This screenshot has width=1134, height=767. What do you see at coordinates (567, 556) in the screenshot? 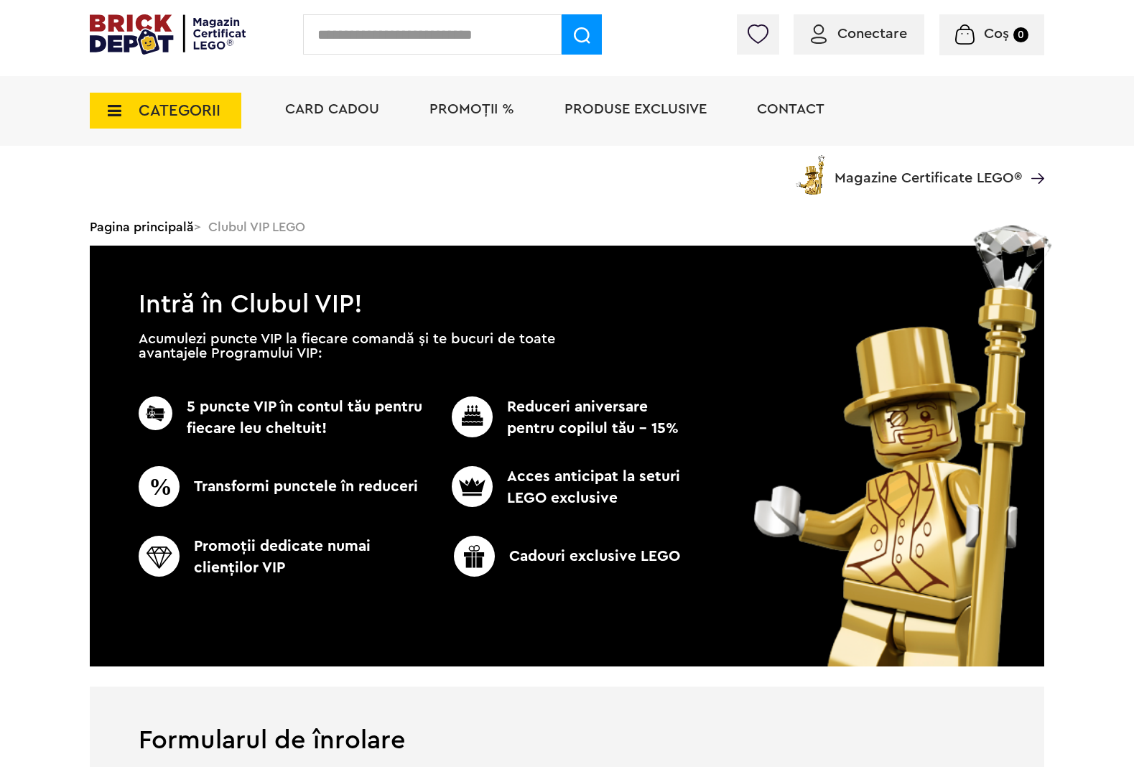
I see `p: Cadouri exclusive LEGO` at bounding box center [567, 556].